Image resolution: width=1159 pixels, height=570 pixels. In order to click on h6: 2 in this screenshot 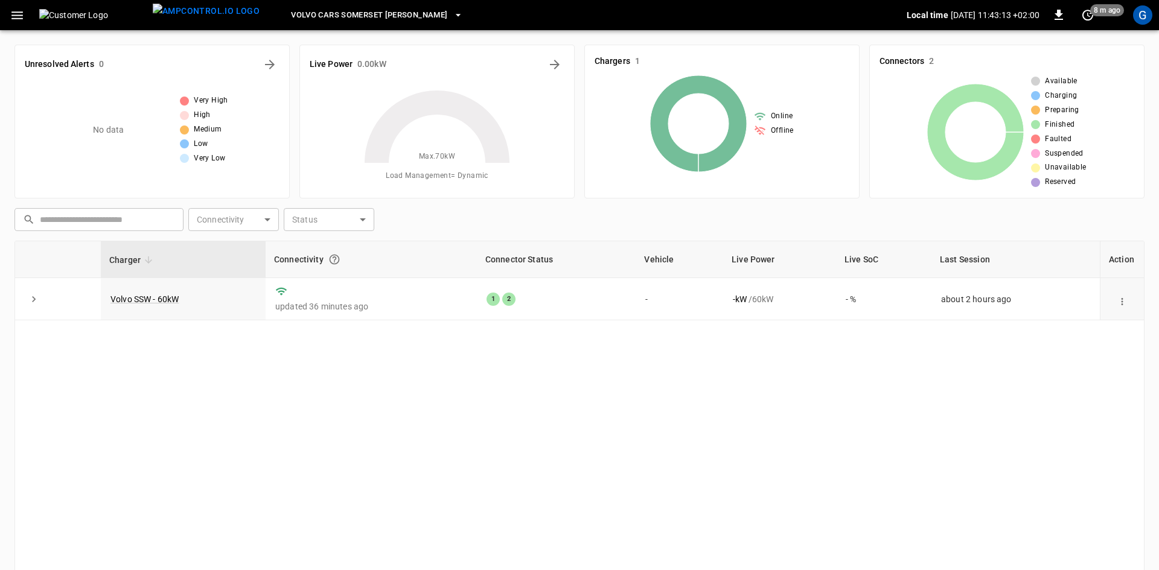, I will do `click(931, 62)`.